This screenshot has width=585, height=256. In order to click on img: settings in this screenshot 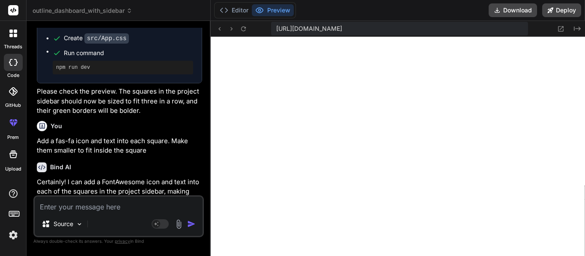, I will do `click(13, 235)`.